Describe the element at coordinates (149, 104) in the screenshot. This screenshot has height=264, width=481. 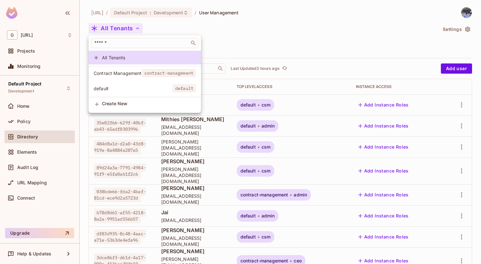
I see `span: Create New` at that location.